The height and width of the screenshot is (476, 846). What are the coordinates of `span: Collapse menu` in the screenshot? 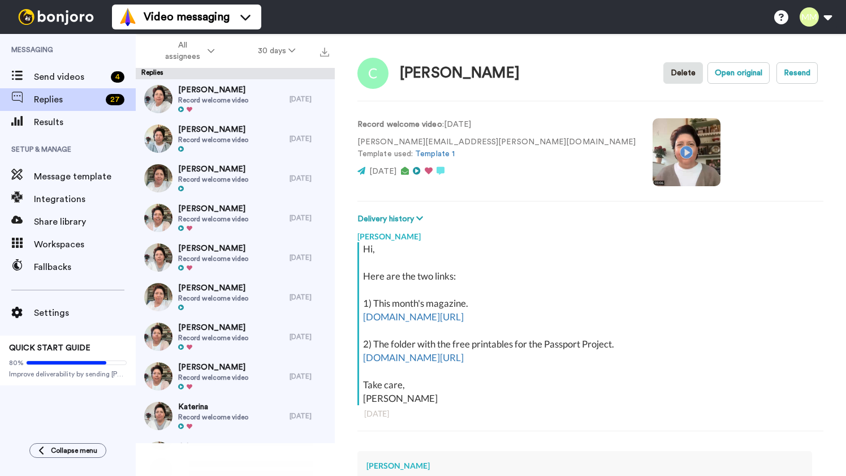 It's located at (74, 450).